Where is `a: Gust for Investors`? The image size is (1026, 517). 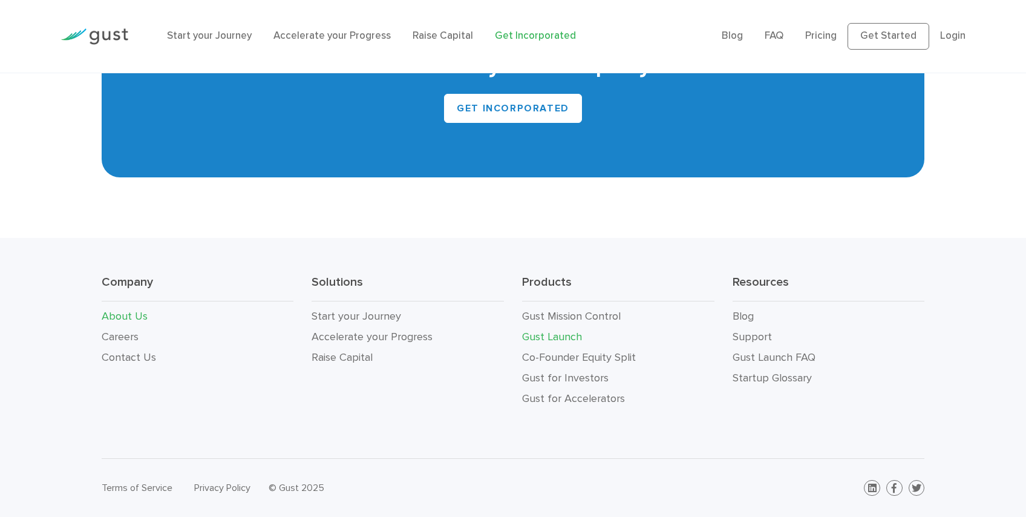
a: Gust for Investors is located at coordinates (565, 377).